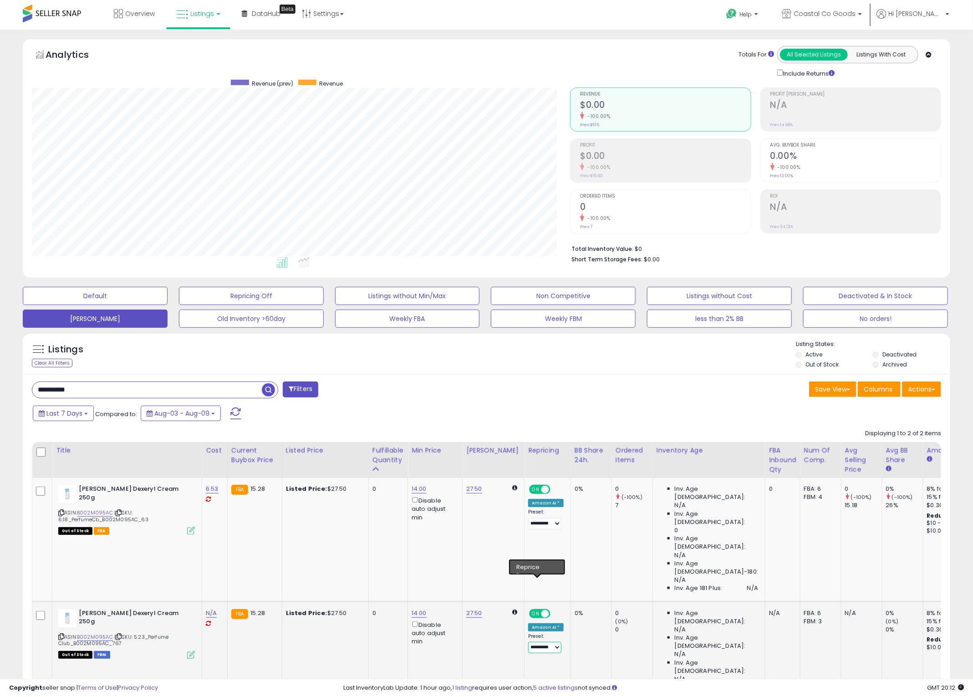 This screenshot has height=697, width=973. I want to click on div: FBM: 4, so click(819, 497).